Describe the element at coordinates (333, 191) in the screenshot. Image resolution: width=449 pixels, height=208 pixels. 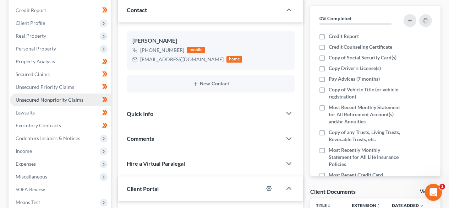
I see `div: Client Documents` at that location.